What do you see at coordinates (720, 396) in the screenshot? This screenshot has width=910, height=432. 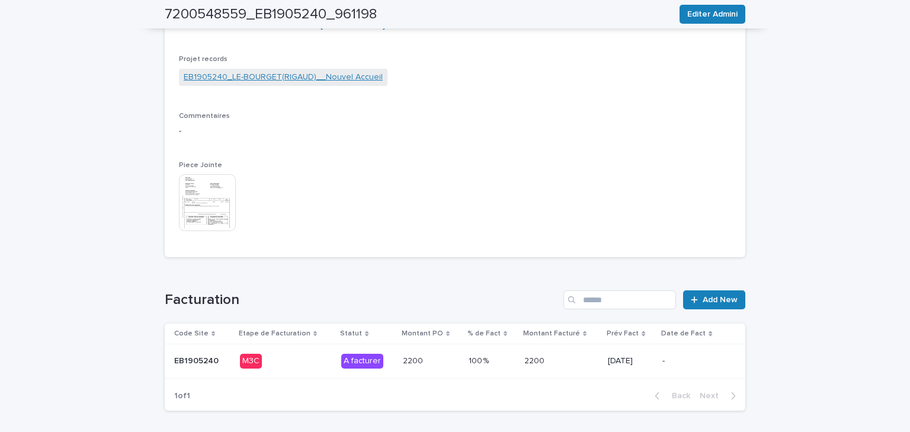 I see `button: Next` at bounding box center [720, 396].